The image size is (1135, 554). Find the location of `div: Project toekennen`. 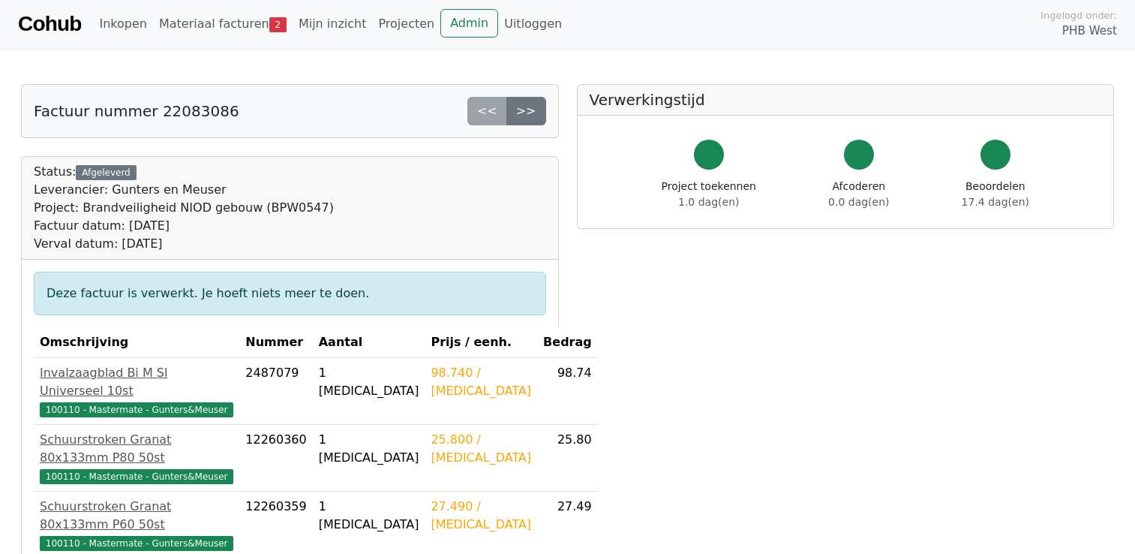

div: Project toekennen is located at coordinates (709, 194).